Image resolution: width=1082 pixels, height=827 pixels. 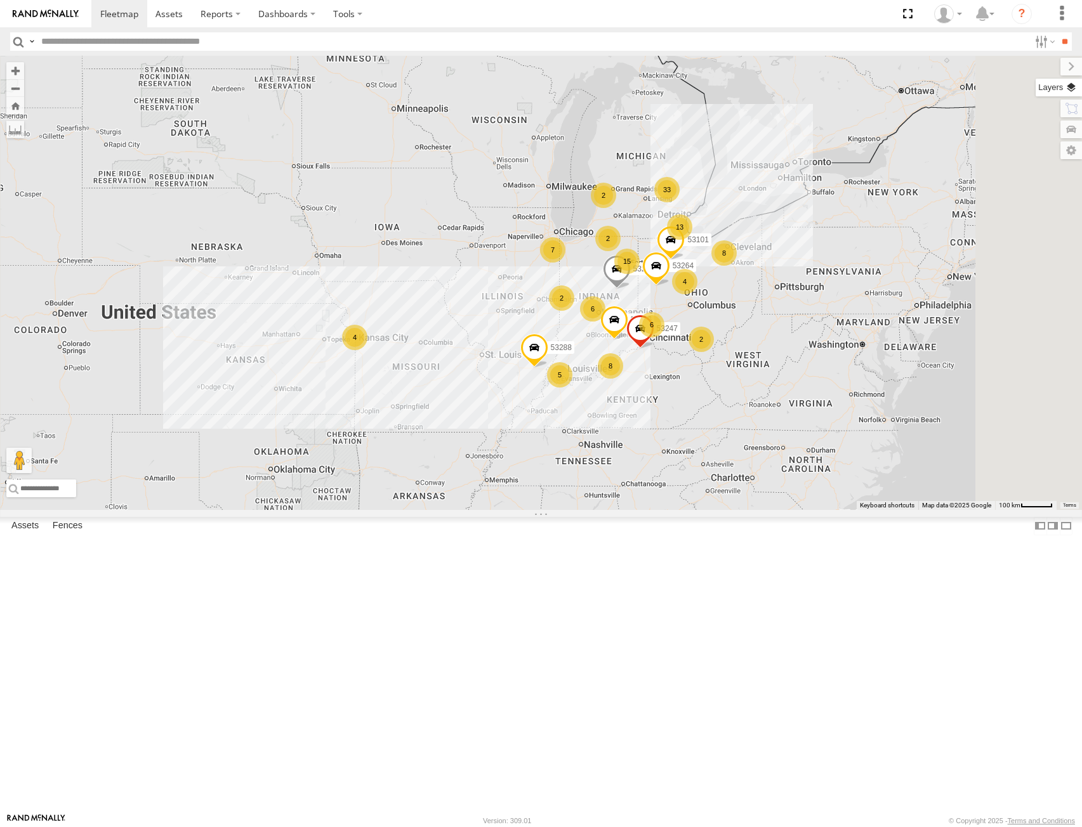 What do you see at coordinates (1011, 821) in the screenshot?
I see `div: © Copyright 2025 -` at bounding box center [1011, 821].